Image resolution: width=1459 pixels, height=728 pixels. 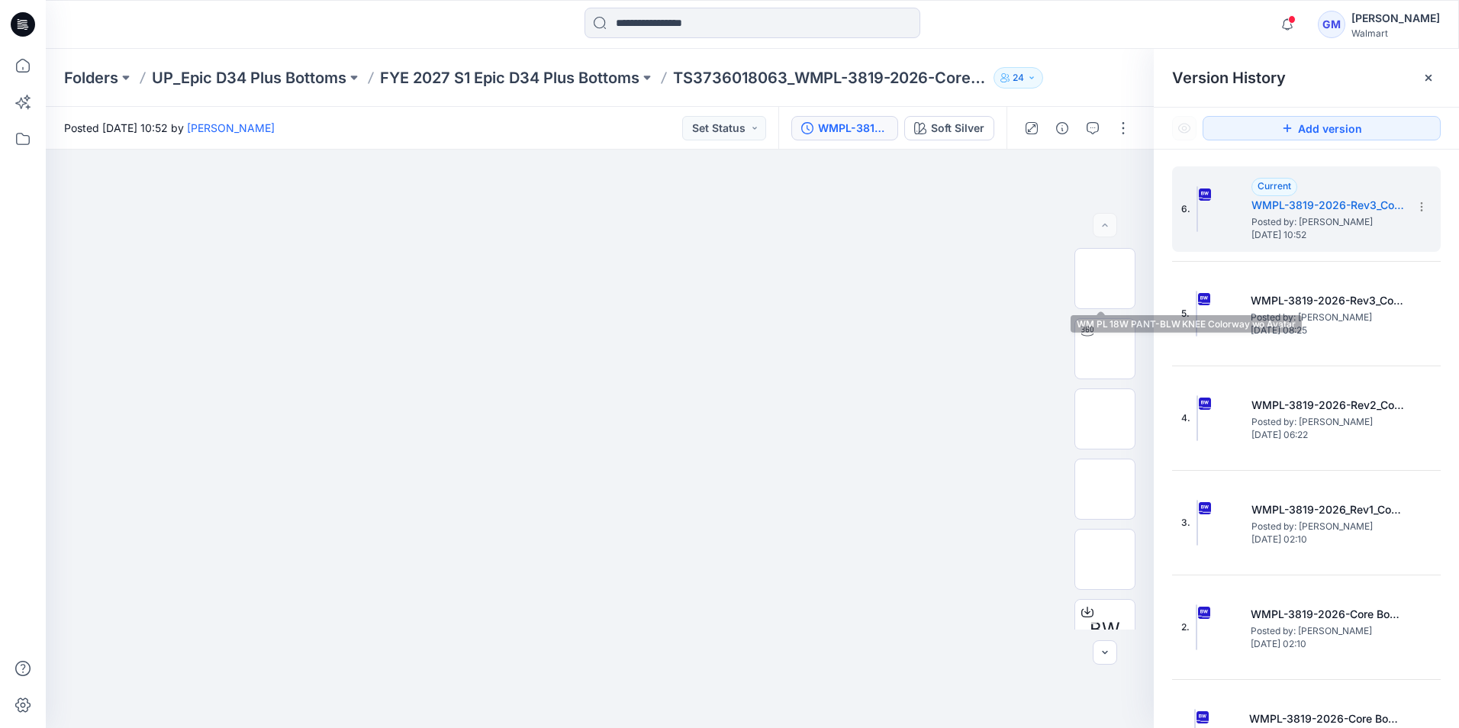 What do you see at coordinates (1326, 719) in the screenshot?
I see `h5: WMPL-3819-2026-Core Bootcut Jegging_Softsilver` at bounding box center [1326, 719].